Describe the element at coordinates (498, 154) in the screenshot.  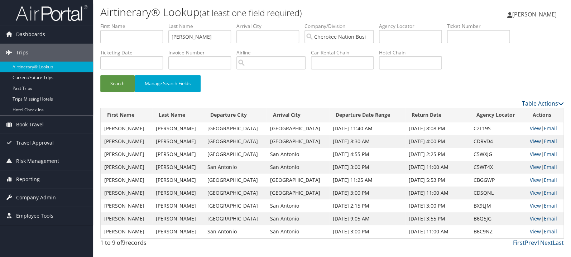
I see `td: C5WXJG` at that location.